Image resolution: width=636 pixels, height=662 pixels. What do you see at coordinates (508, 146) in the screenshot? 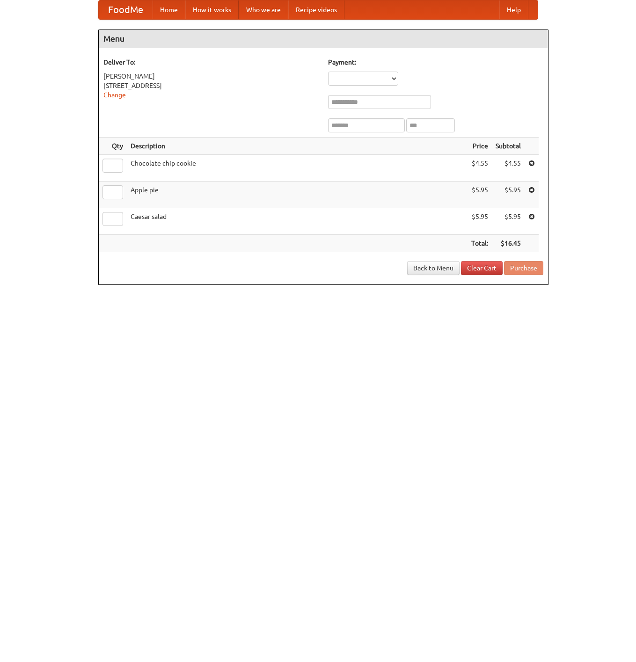
I see `th: Subtotal` at bounding box center [508, 146].